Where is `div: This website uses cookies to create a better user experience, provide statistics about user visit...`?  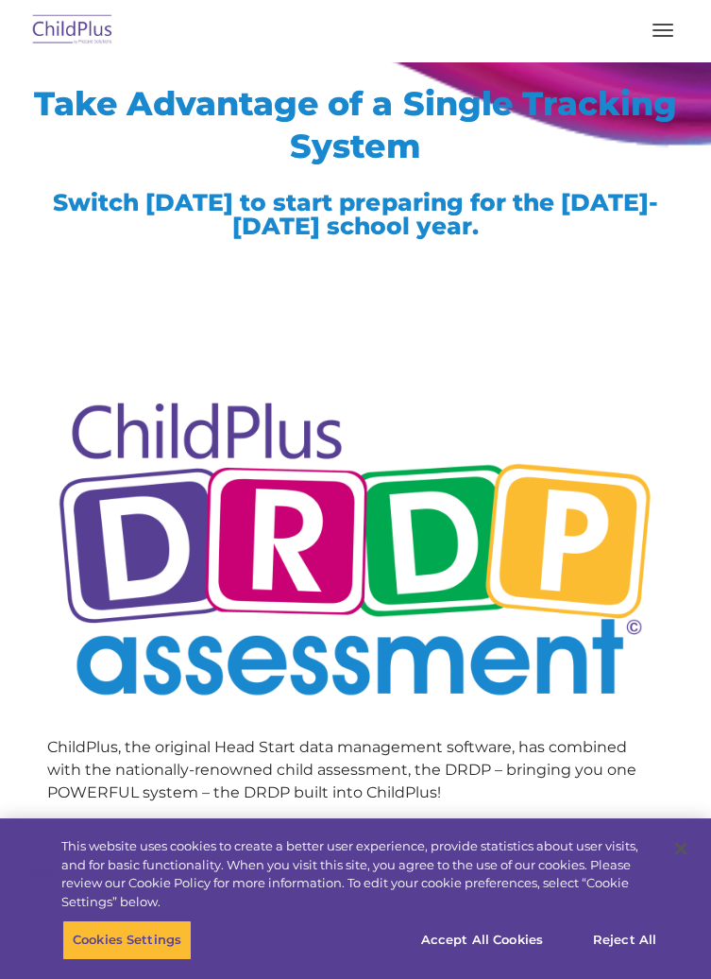
div: This website uses cookies to create a better user experience, provide statistics about user visit... is located at coordinates (361, 874).